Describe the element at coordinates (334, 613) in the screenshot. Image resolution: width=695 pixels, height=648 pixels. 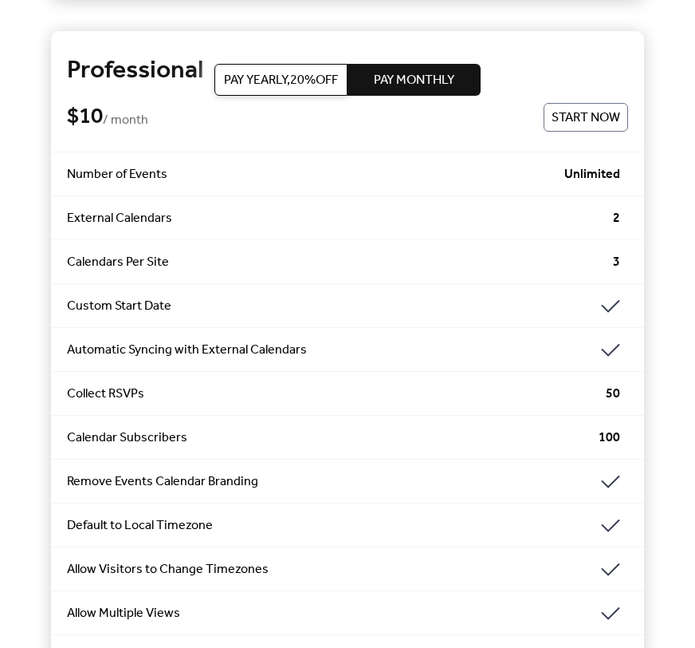
I see `span: Allow Multiple Views` at that location.